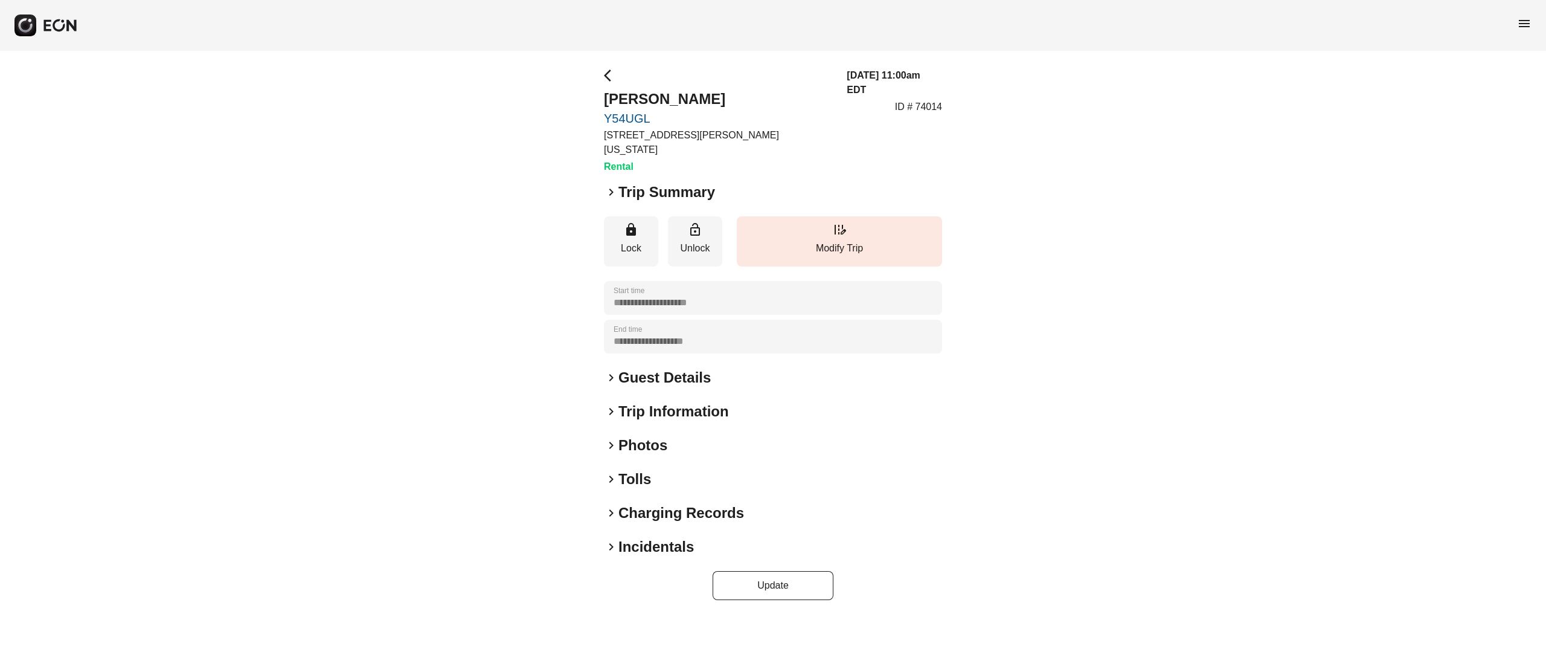  What do you see at coordinates (631, 230) in the screenshot?
I see `span: lock` at bounding box center [631, 230].